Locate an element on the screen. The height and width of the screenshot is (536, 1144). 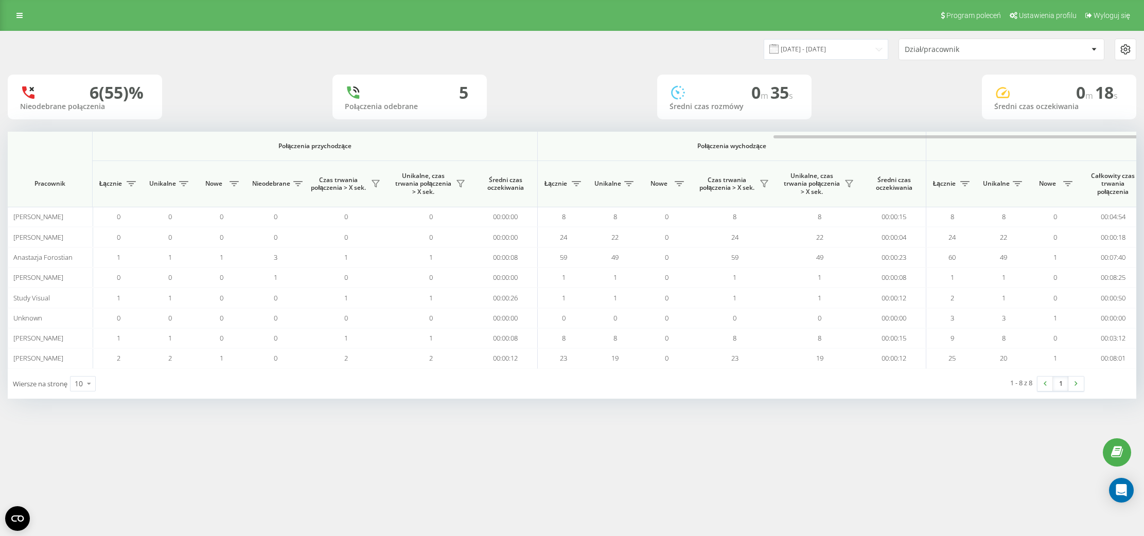
div: 5 is located at coordinates (464, 93).